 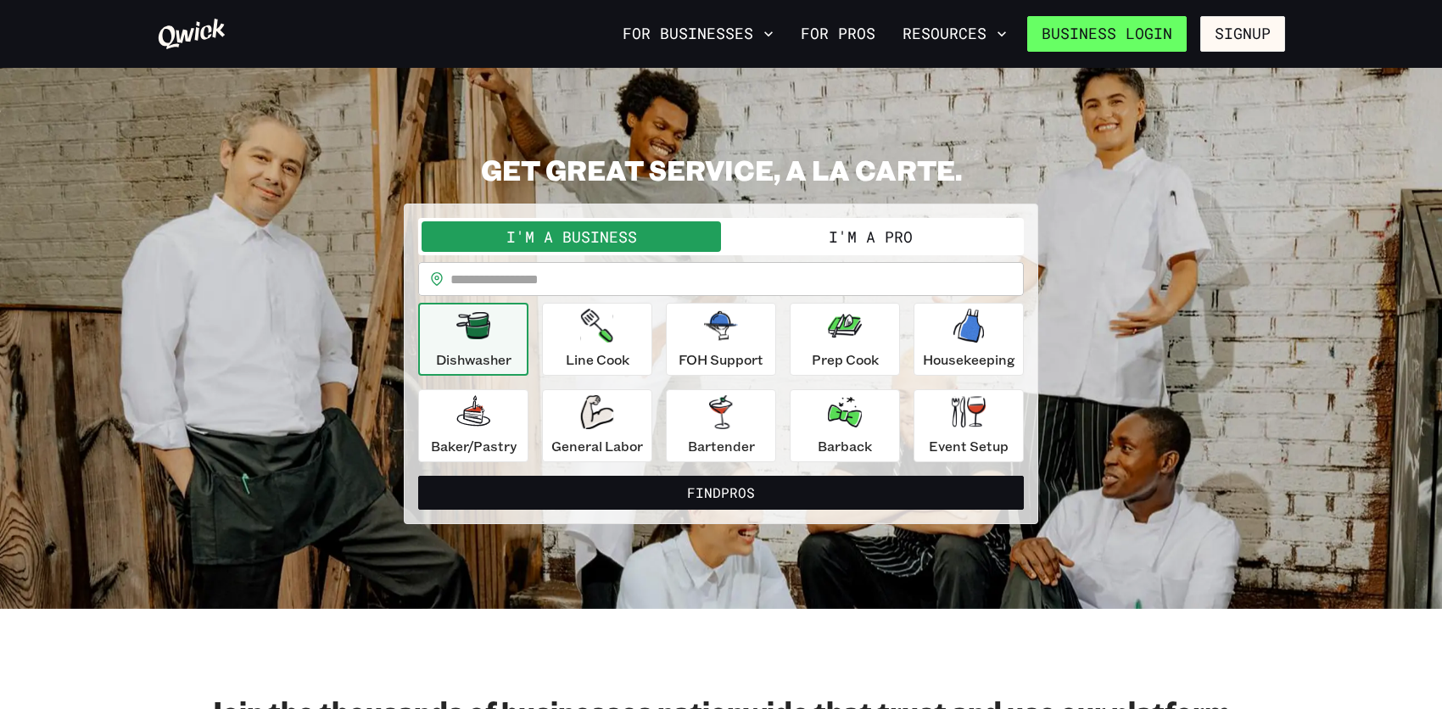 What do you see at coordinates (845, 360) in the screenshot?
I see `p: Prep Cook` at bounding box center [845, 360].